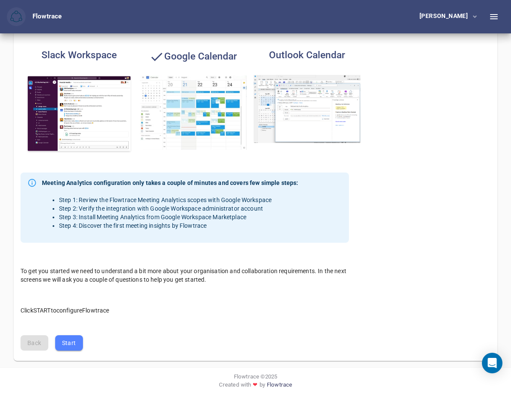 The height and width of the screenshot is (399, 511). What do you see at coordinates (170, 183) in the screenshot?
I see `strong: Meeting Analytics configuration only takes a couple of minutes and covers few simple steps:` at bounding box center [170, 183].